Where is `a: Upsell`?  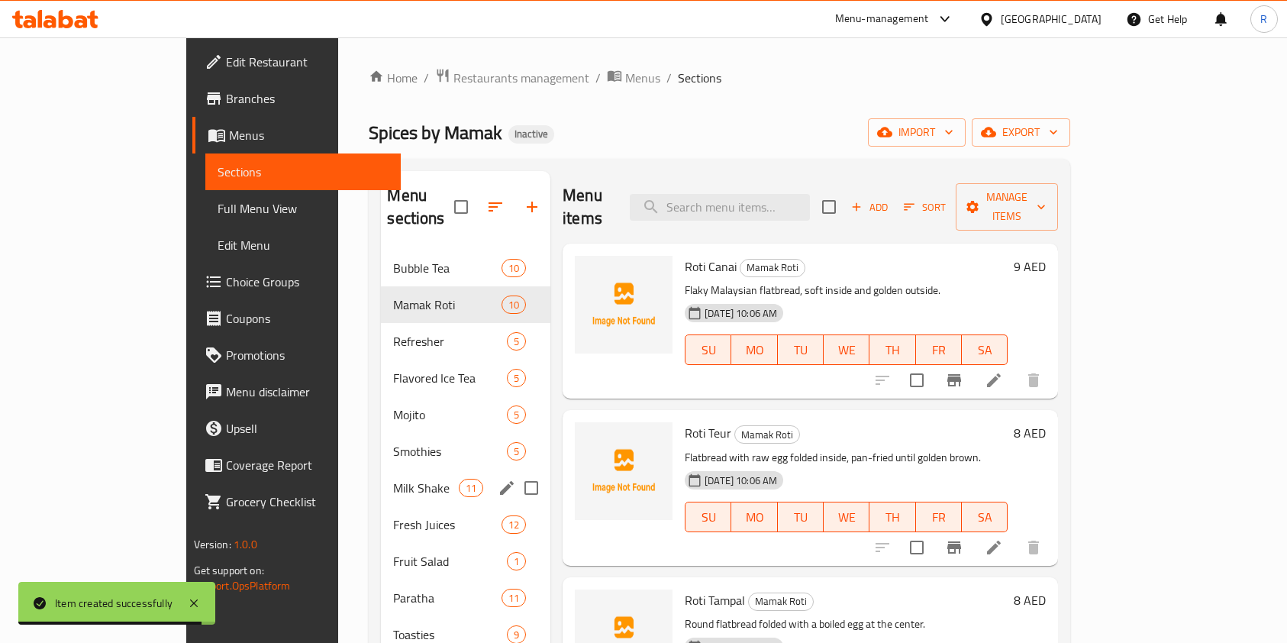
a: Upsell is located at coordinates (297, 428).